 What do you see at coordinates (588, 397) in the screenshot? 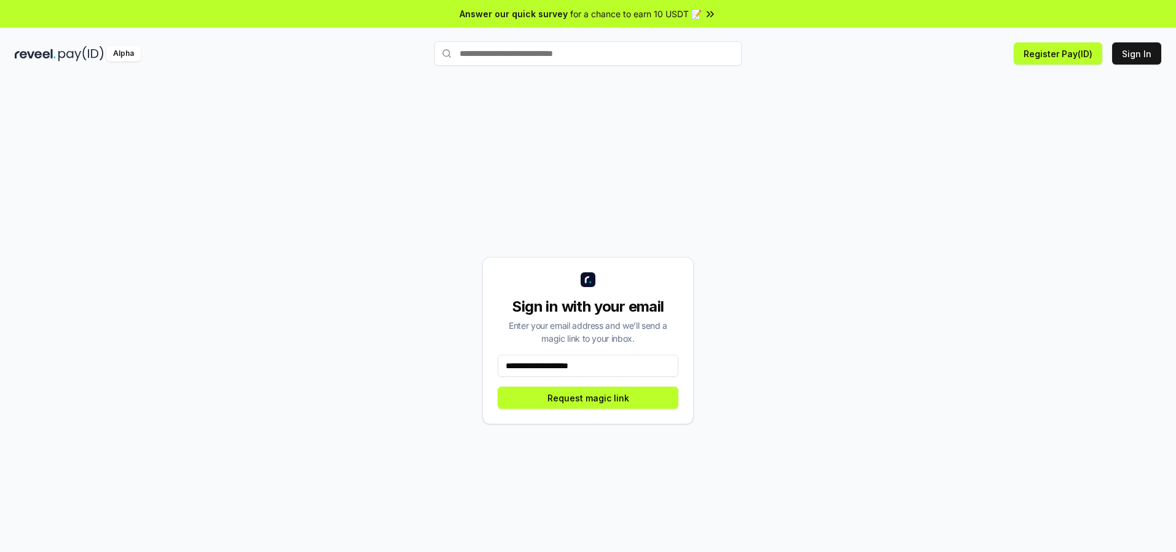
I see `button: Request magic link` at bounding box center [588, 397].